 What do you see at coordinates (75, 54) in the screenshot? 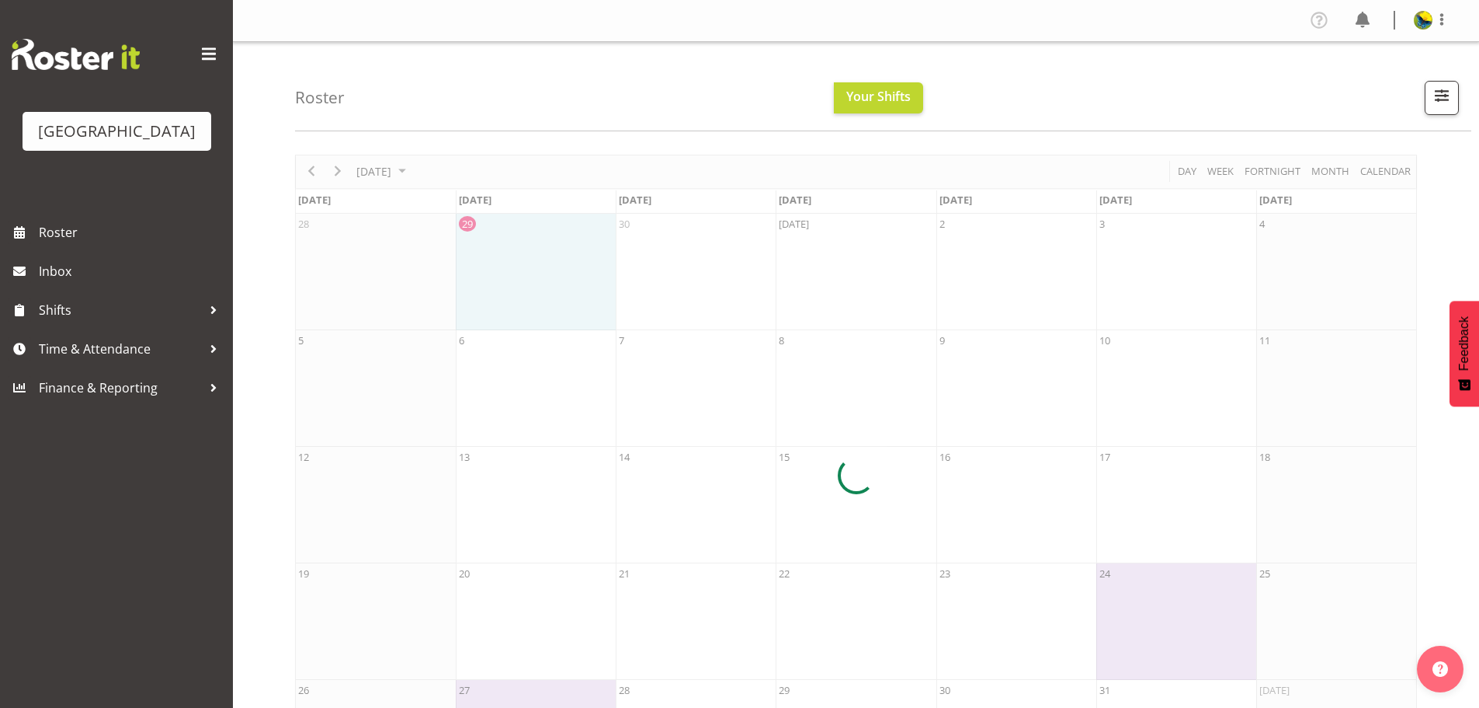
I see `img: Rosterit website logo` at bounding box center [75, 54].